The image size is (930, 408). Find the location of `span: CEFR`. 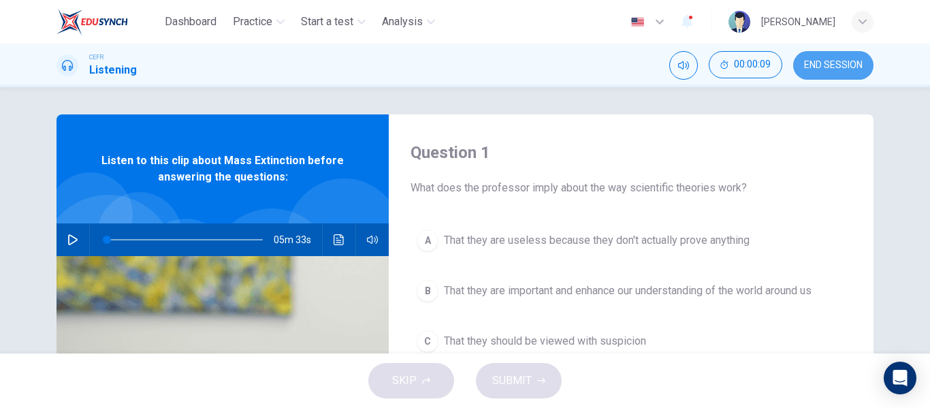

span: CEFR is located at coordinates (96, 57).